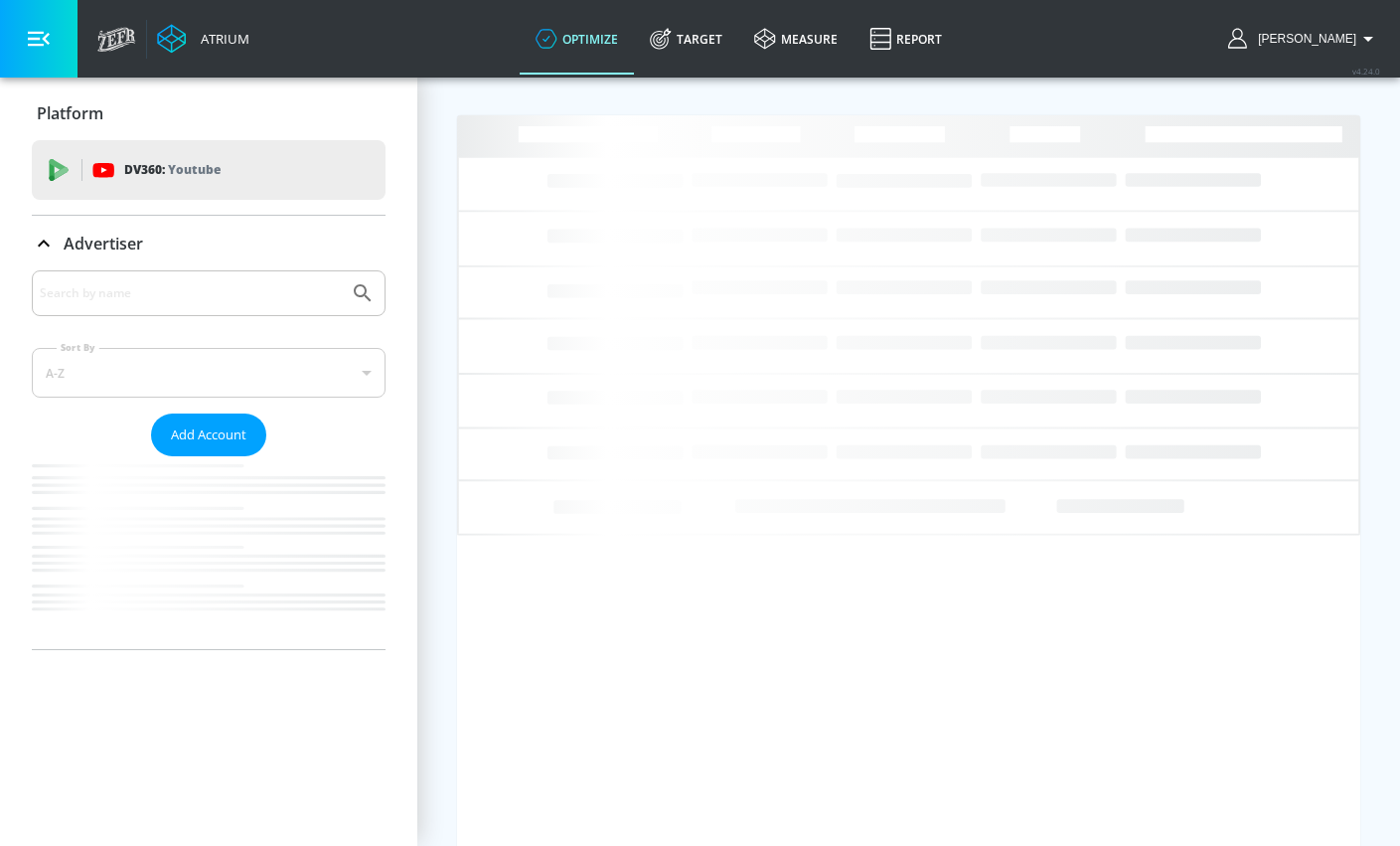  What do you see at coordinates (78, 347) in the screenshot?
I see `label: Sort By` at bounding box center [78, 347].